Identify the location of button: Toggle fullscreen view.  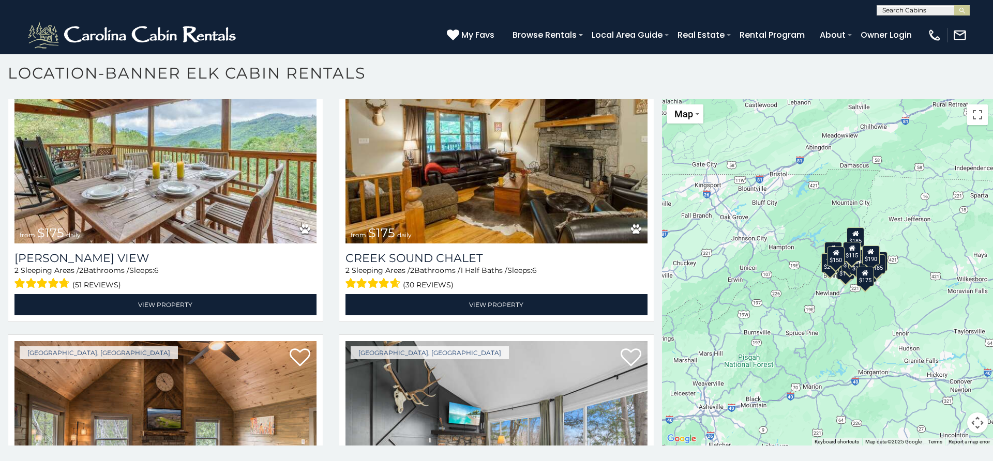
(977, 115).